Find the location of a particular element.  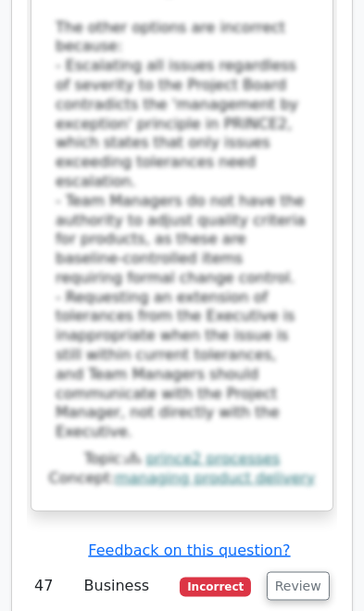

a: managing product delivery is located at coordinates (215, 477).